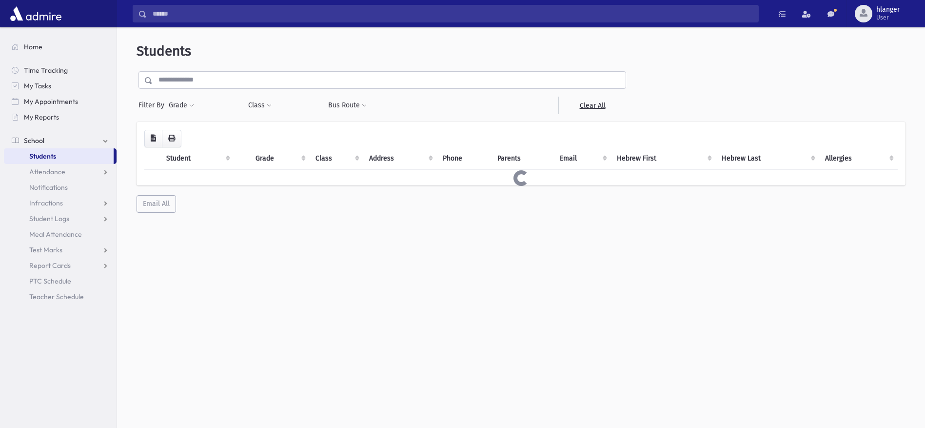 This screenshot has height=428, width=925. I want to click on a: Students, so click(59, 156).